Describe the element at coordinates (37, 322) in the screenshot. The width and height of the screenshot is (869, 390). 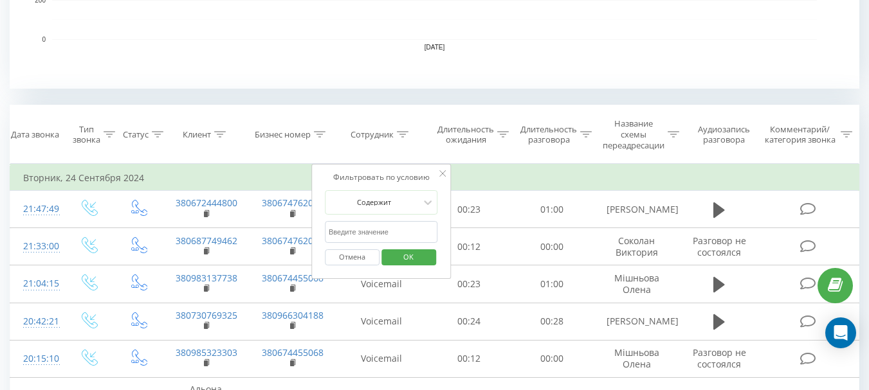
I see `div: 20:42:21` at that location.